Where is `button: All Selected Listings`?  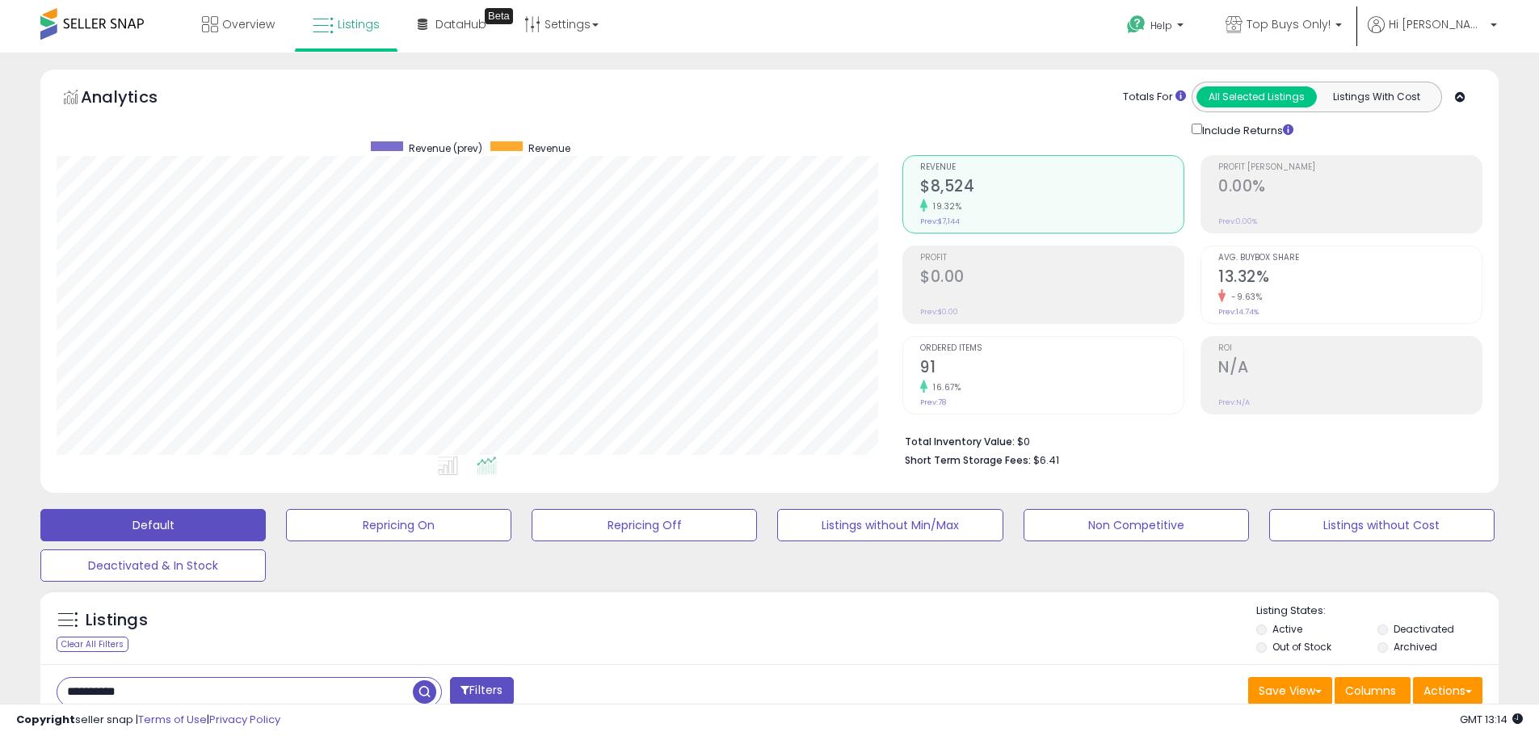 button: All Selected Listings is located at coordinates (1256, 97).